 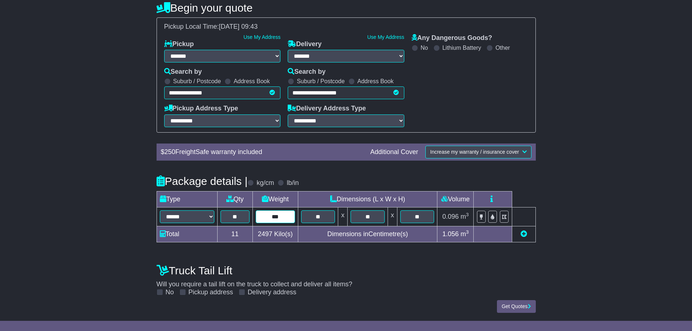 What do you see at coordinates (187, 199) in the screenshot?
I see `td: Type` at bounding box center [187, 199].